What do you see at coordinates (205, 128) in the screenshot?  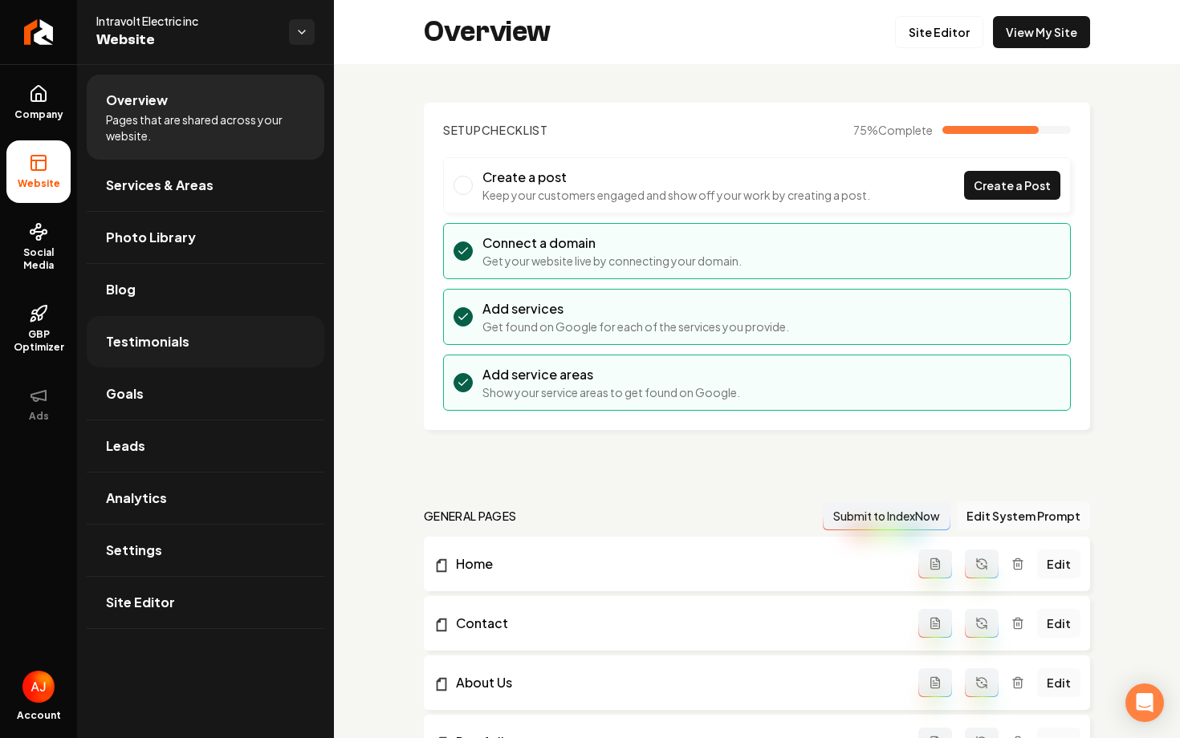 I see `span: Pages that are shared across your website.` at bounding box center [205, 128].